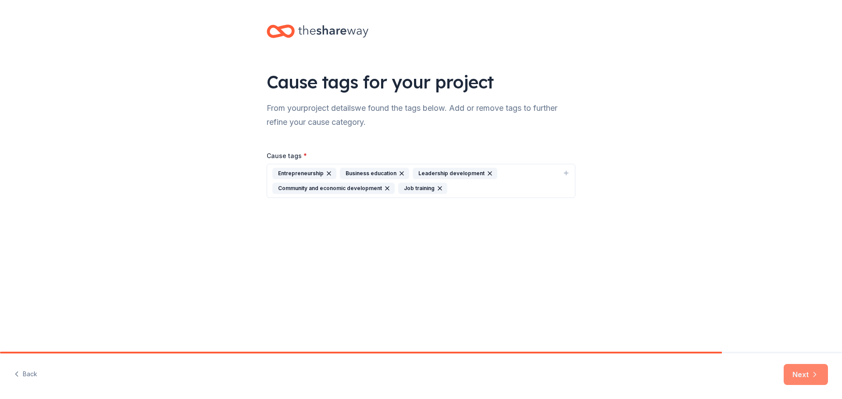  I want to click on button: EntrepreneurshipBusiness educationLeadership developmentCommunity and economic developmentJob tra..., so click(421, 181).